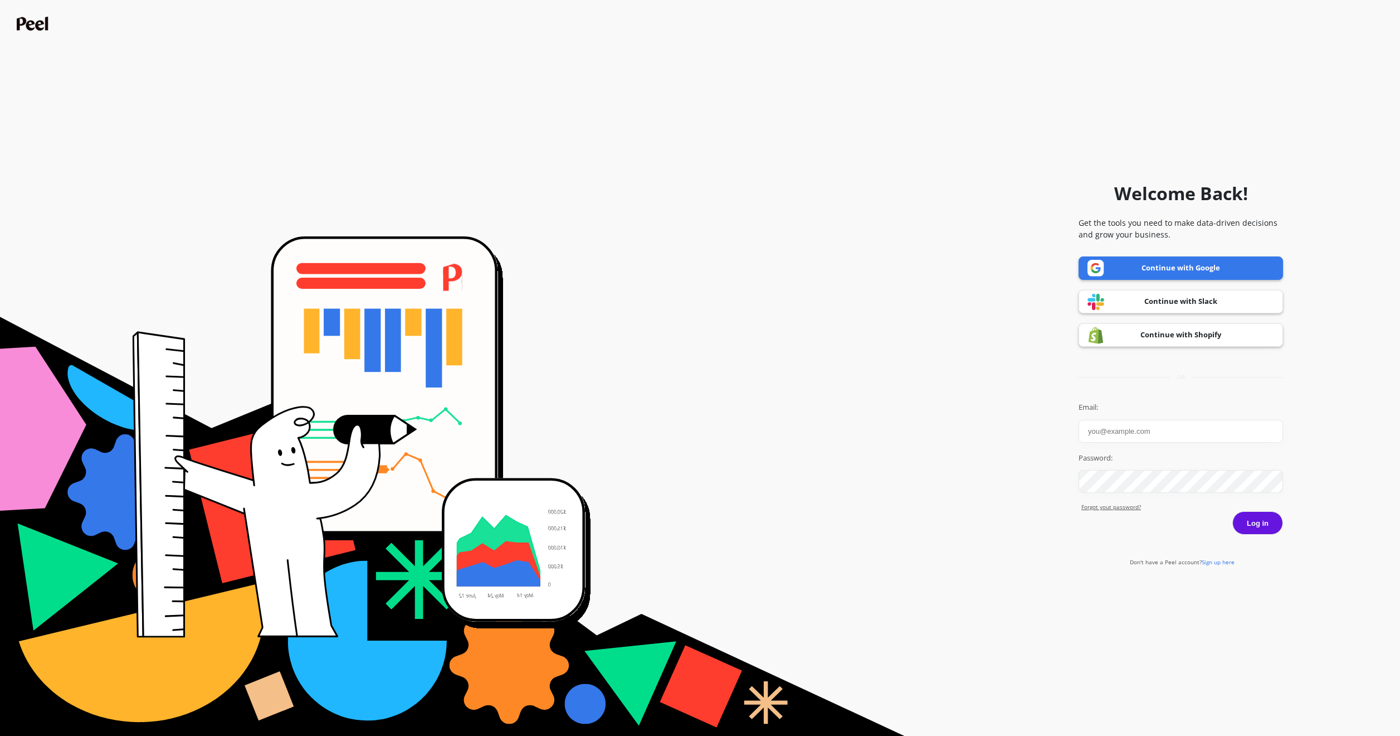 Image resolution: width=1400 pixels, height=736 pixels. I want to click on p: Get the tools you need to make data-driven decisions and grow your business., so click(1181, 228).